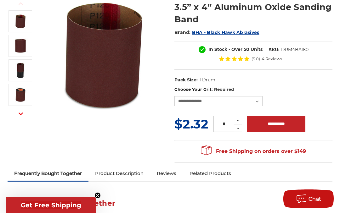 Image resolution: width=340 pixels, height=213 pixels. Describe the element at coordinates (315, 199) in the screenshot. I see `span: Chat` at that location.